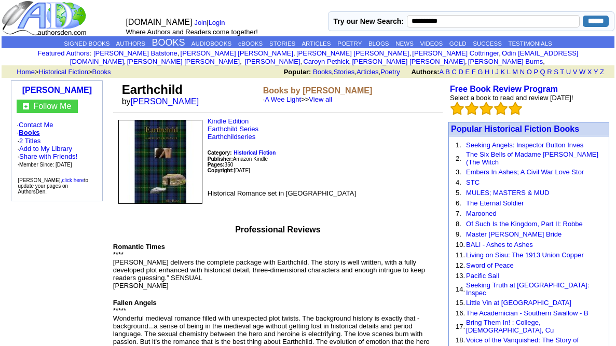  Describe the element at coordinates (441, 72) in the screenshot. I see `a: A` at that location.